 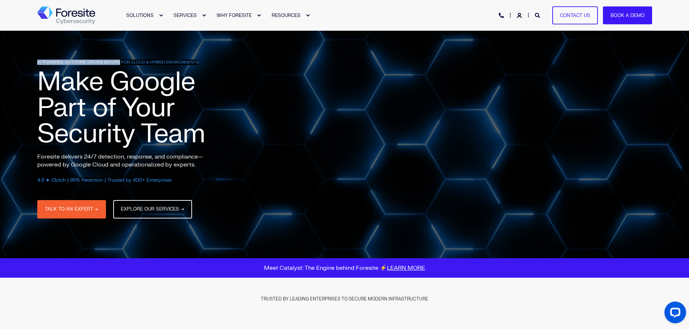 I want to click on a: TALK TO AN EXPERT →, so click(x=72, y=209).